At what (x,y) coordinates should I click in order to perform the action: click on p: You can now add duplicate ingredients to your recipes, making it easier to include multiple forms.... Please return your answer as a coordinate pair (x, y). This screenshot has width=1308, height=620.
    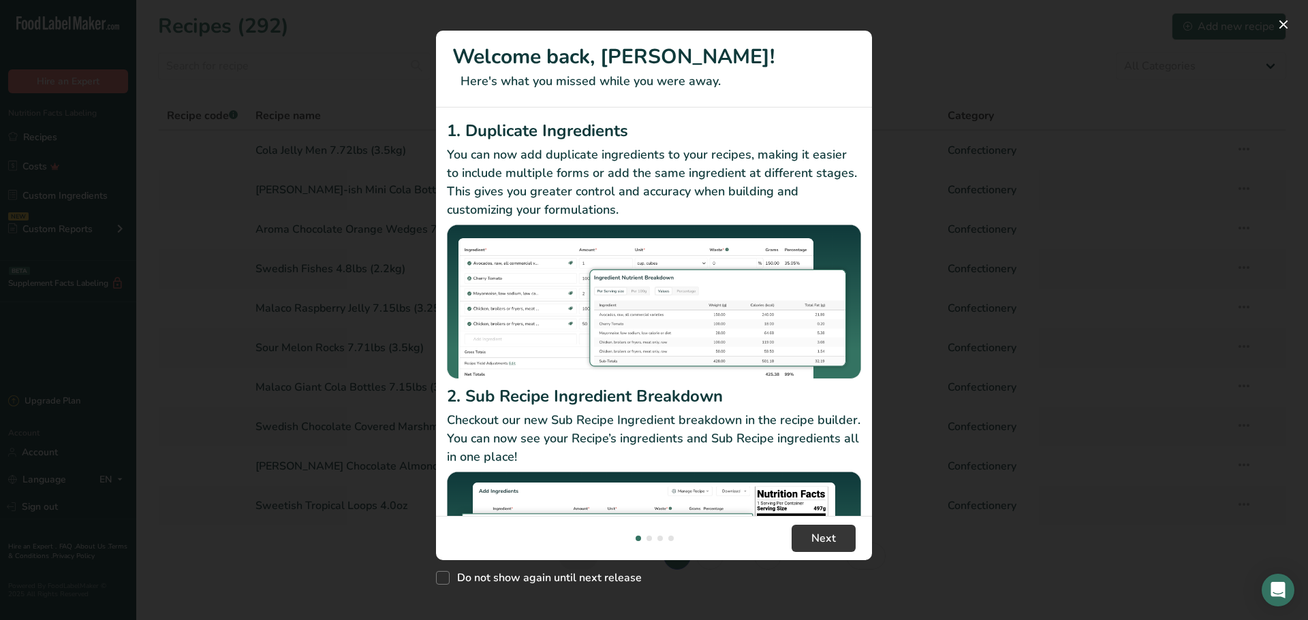
    Looking at the image, I should click on (654, 183).